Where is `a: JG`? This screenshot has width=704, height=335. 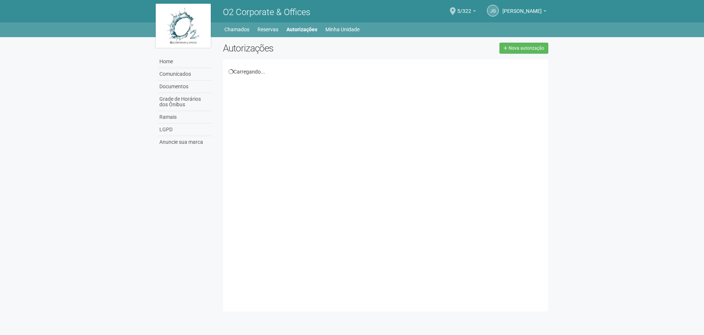 a: JG is located at coordinates (493, 11).